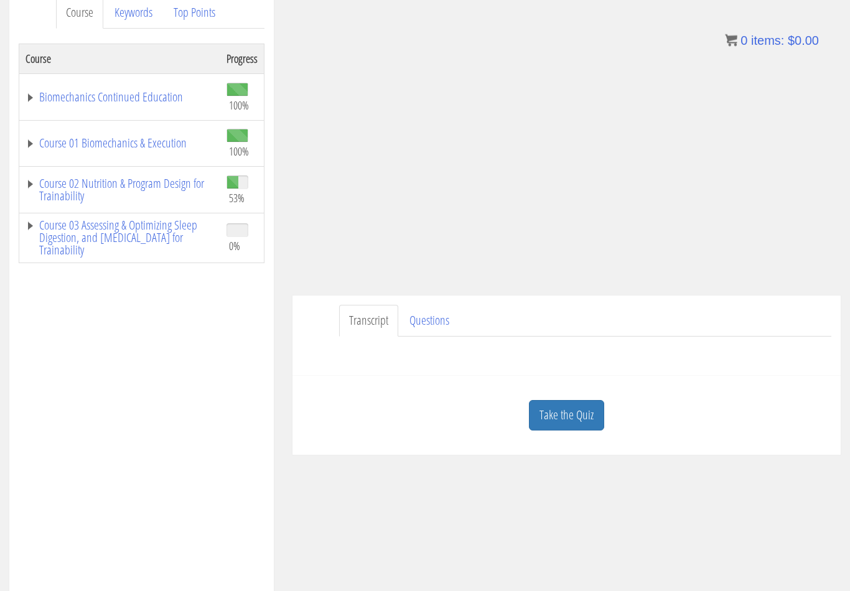  What do you see at coordinates (120, 59) in the screenshot?
I see `th: Course` at bounding box center [120, 59].